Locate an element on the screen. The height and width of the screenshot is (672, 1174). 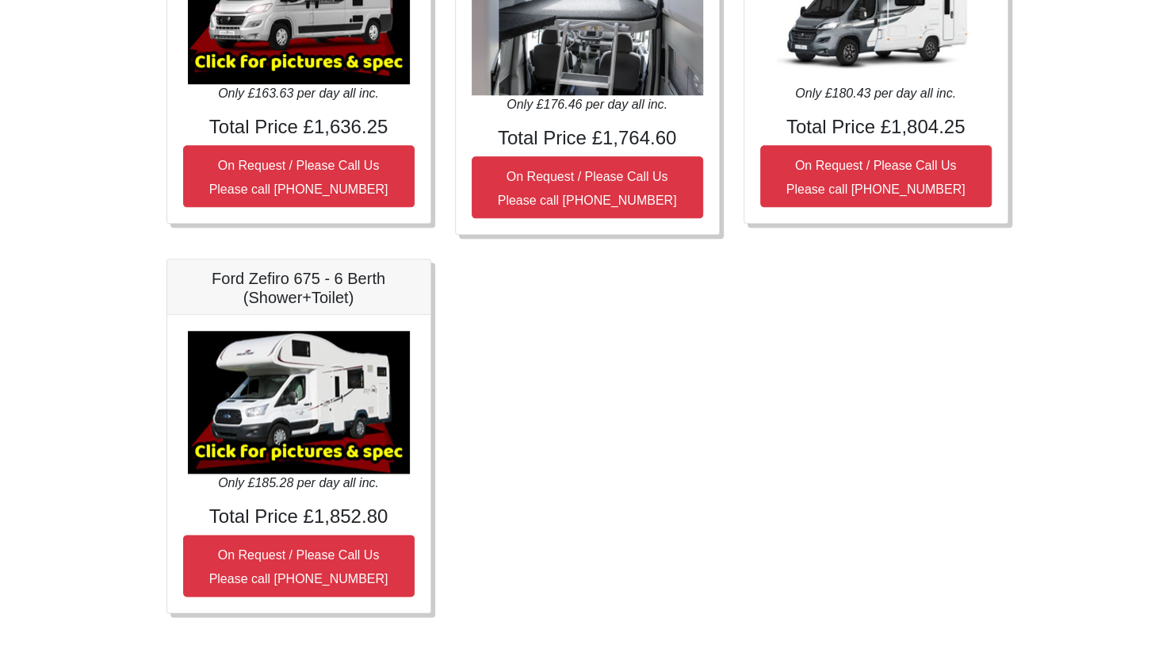
img: Ford Zefiro 675 - 6 Berth (Shower+Toilet) is located at coordinates (299, 402).